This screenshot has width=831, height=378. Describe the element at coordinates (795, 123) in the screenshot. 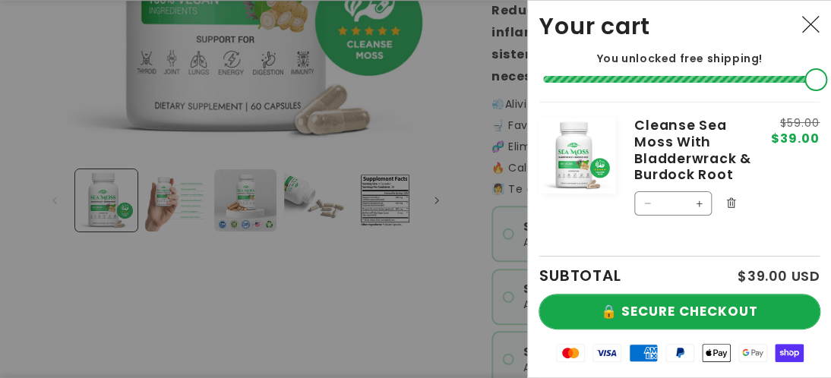

I see `s: $59.00` at that location.